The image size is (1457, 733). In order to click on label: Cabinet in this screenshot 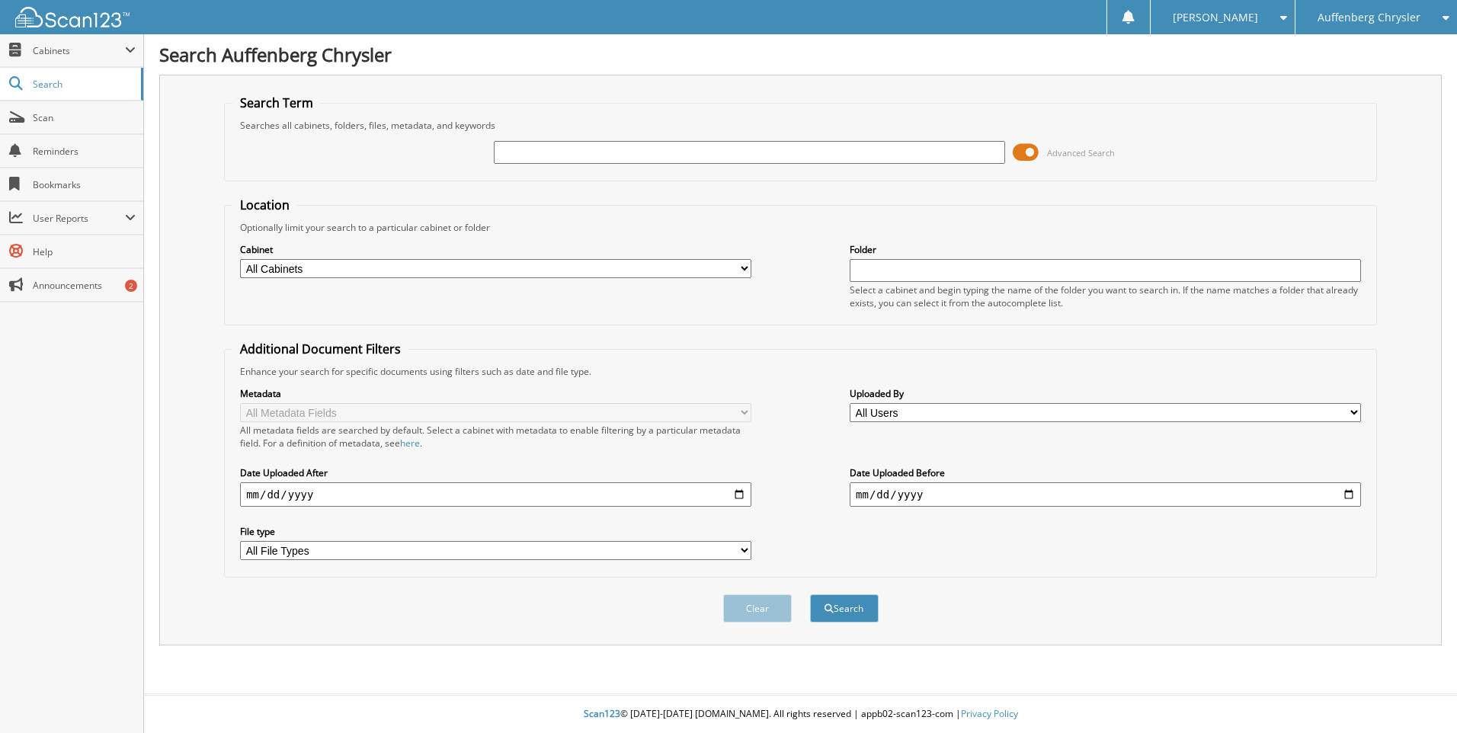, I will do `click(495, 249)`.